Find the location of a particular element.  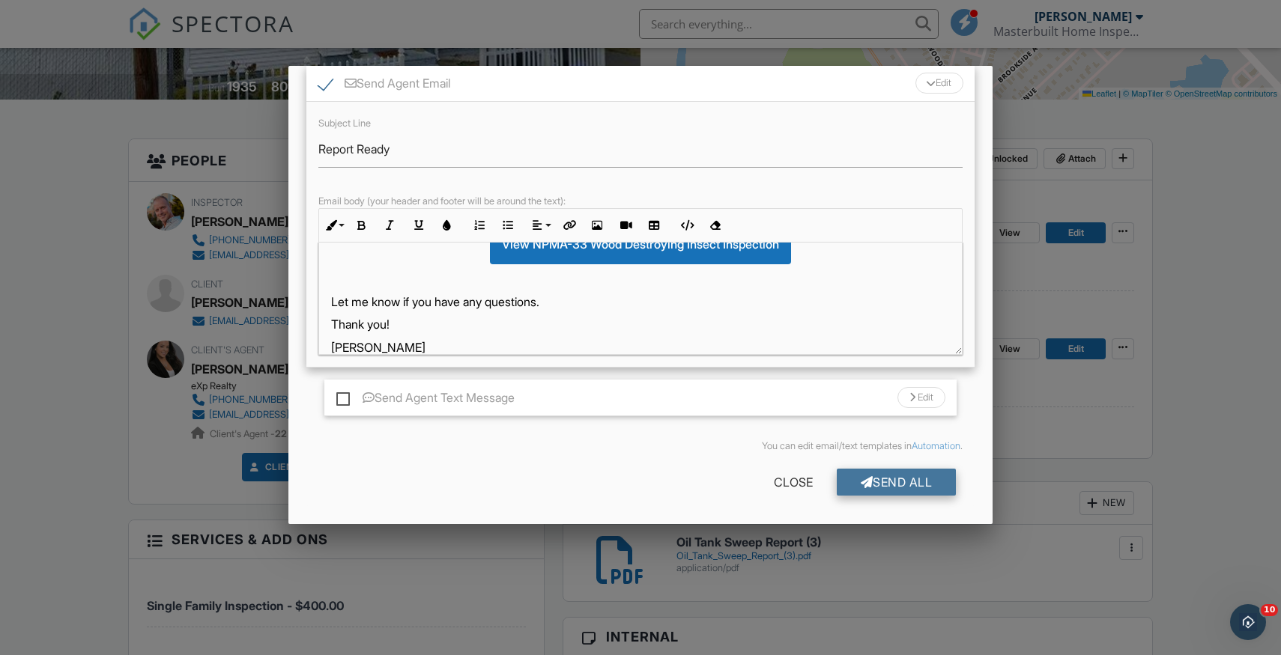

button: Bold (⌘B) is located at coordinates (362, 225).